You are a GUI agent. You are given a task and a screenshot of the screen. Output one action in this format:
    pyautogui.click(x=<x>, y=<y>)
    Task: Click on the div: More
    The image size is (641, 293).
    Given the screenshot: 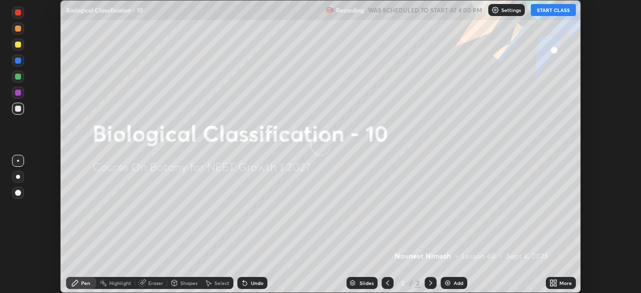 What is the action you would take?
    pyautogui.click(x=565, y=283)
    